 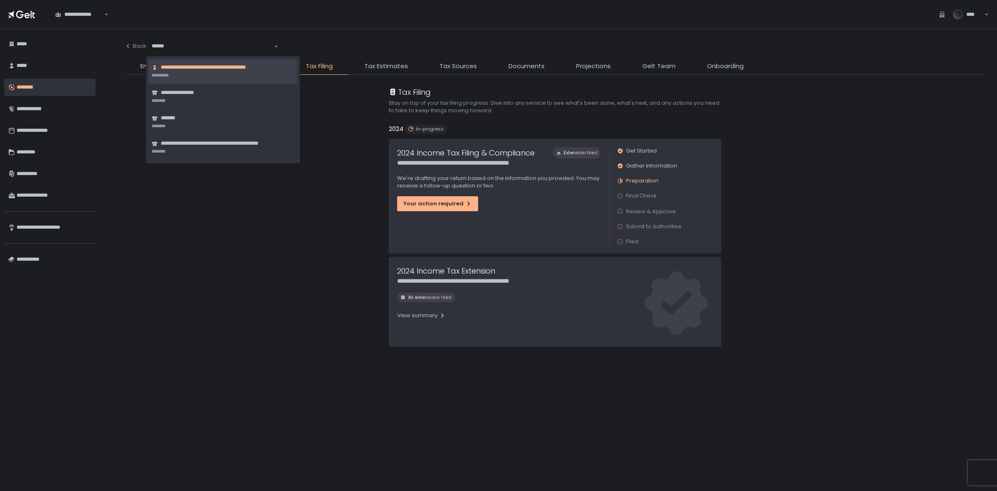 What do you see at coordinates (386, 66) in the screenshot?
I see `span: Tax Estimates` at bounding box center [386, 66].